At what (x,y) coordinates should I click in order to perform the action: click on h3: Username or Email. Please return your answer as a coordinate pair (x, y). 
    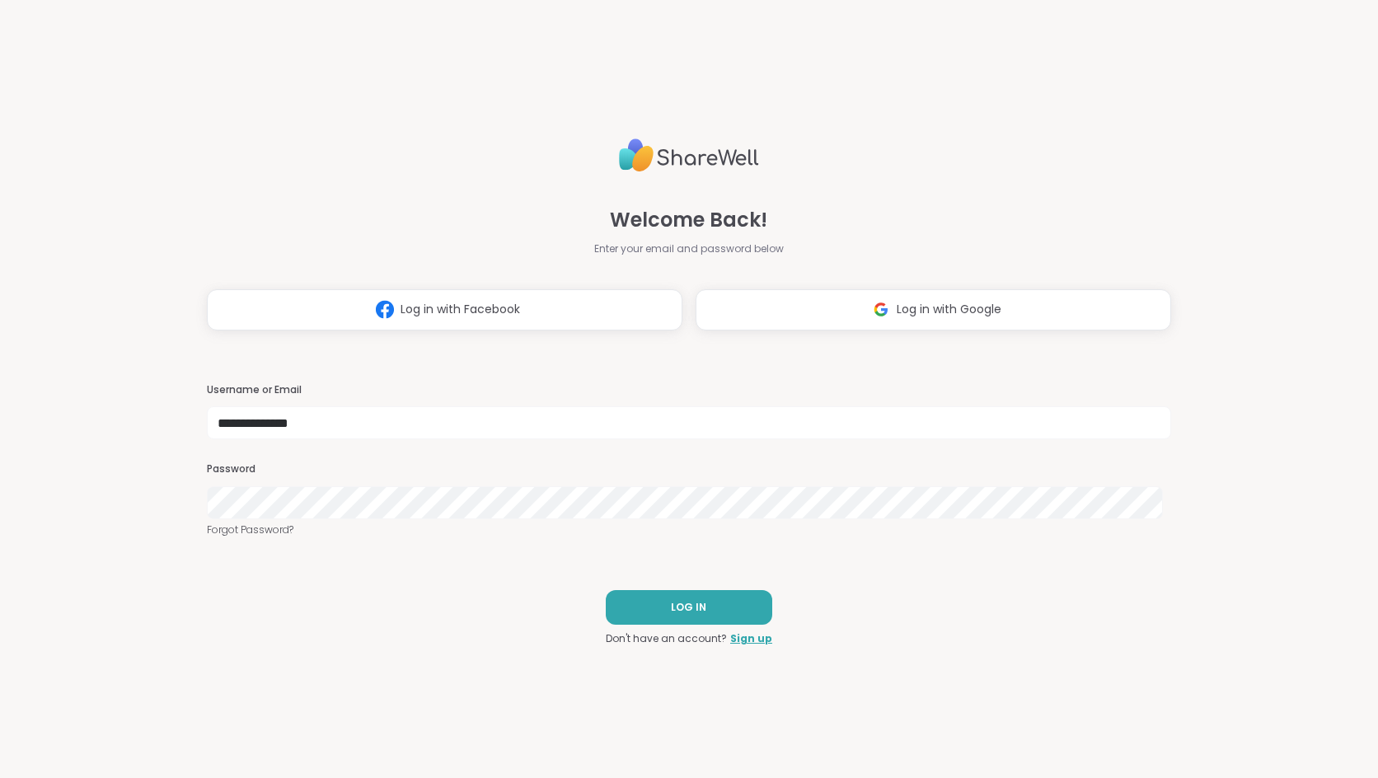
    Looking at the image, I should click on (689, 390).